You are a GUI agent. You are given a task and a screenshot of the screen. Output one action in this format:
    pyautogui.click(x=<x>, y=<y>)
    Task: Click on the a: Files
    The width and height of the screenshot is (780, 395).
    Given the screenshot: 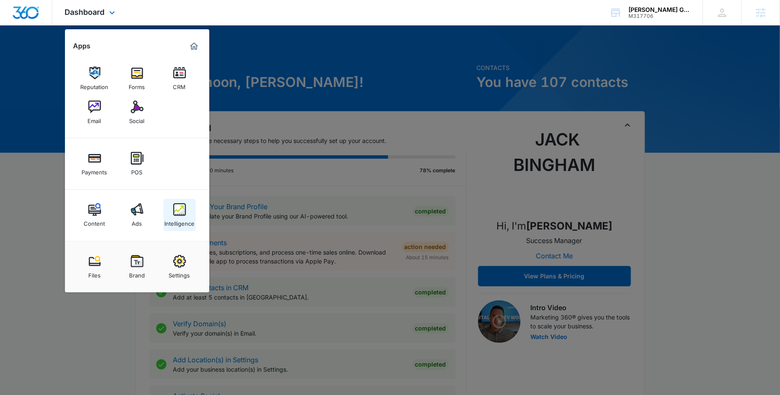 What is the action you would take?
    pyautogui.click(x=95, y=267)
    